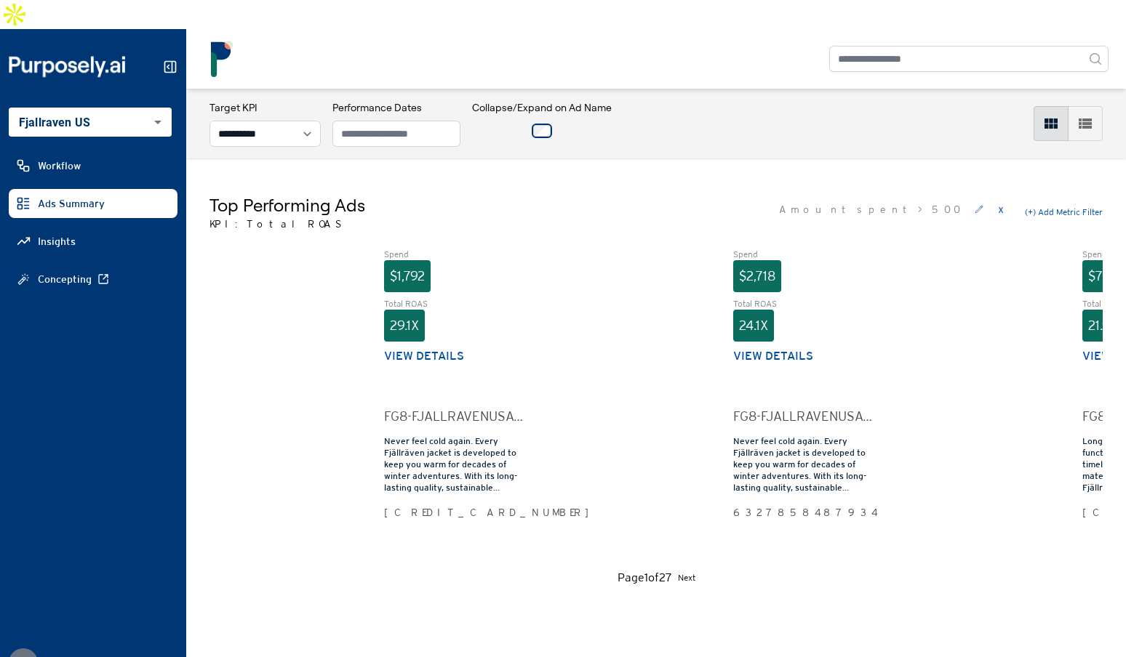 Image resolution: width=1126 pixels, height=657 pixels. What do you see at coordinates (803, 417) in the screenshot?
I see `div: FG8-FJALLRAVENUSA-FACEBOOK-SOCIAL-OUTDOOR-PARKAS-ROCK-COLLECTION_li=102437` at bounding box center [803, 417].